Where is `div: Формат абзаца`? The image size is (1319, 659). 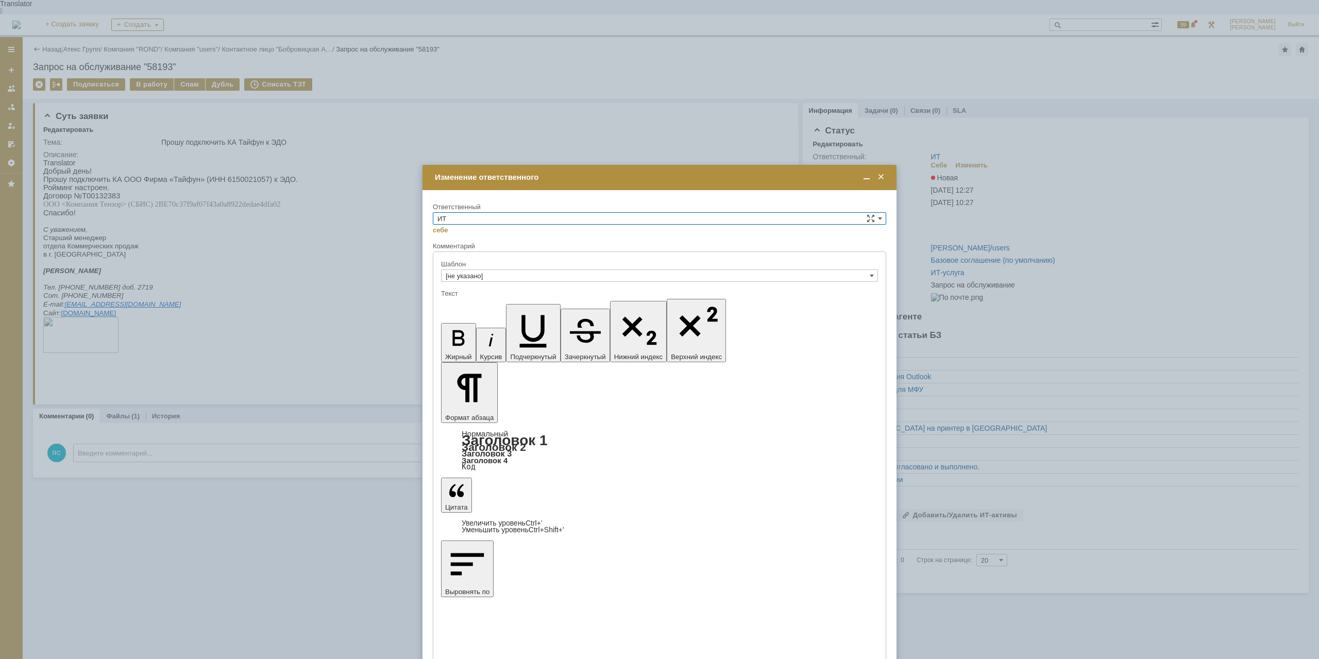 div: Формат абзаца is located at coordinates (659, 450).